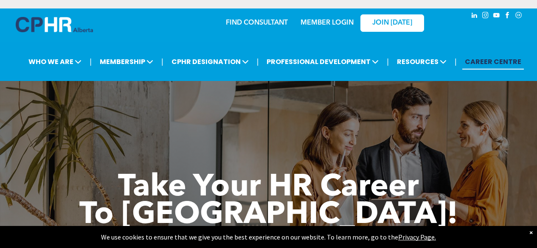 The height and width of the screenshot is (248, 537). What do you see at coordinates (497, 16) in the screenshot?
I see `a: youtube` at bounding box center [497, 16].